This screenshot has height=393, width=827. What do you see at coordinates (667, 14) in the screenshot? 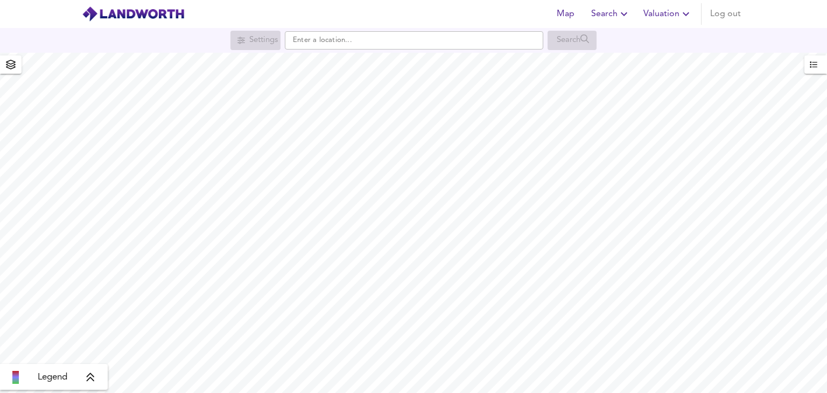
I see `button: Valuation` at bounding box center [667, 14].